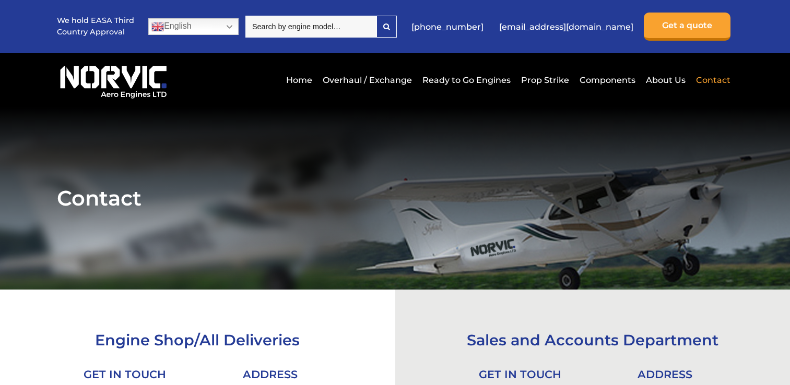  What do you see at coordinates (197, 340) in the screenshot?
I see `h3: Engine Shop/All Deliveries` at bounding box center [197, 340].